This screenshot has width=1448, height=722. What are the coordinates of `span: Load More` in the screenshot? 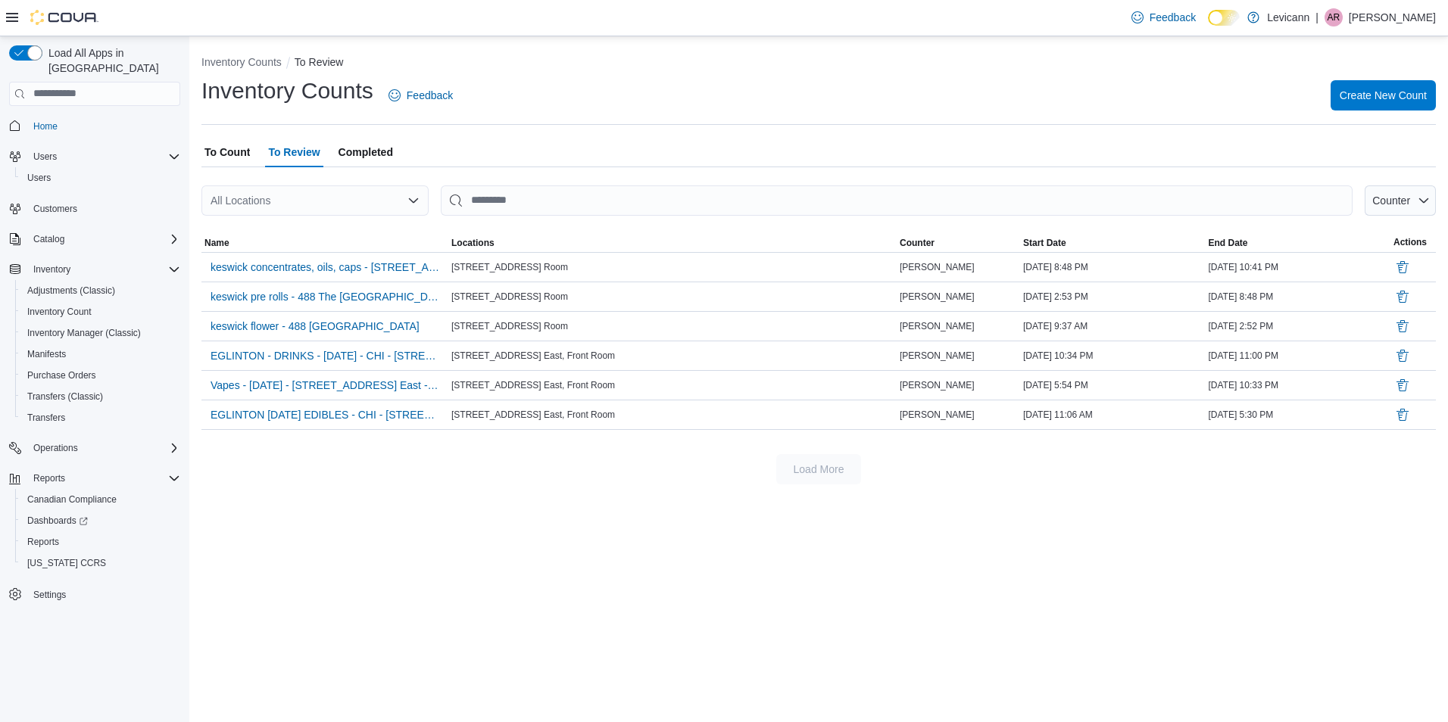 It's located at (819, 469).